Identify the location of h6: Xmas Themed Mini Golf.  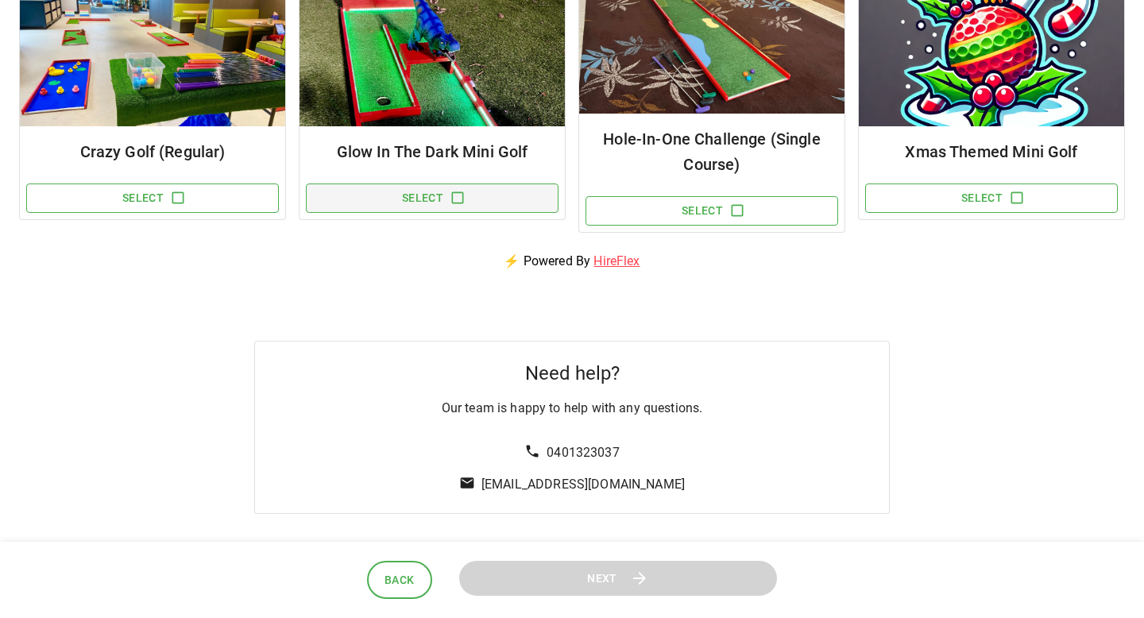
(992, 152).